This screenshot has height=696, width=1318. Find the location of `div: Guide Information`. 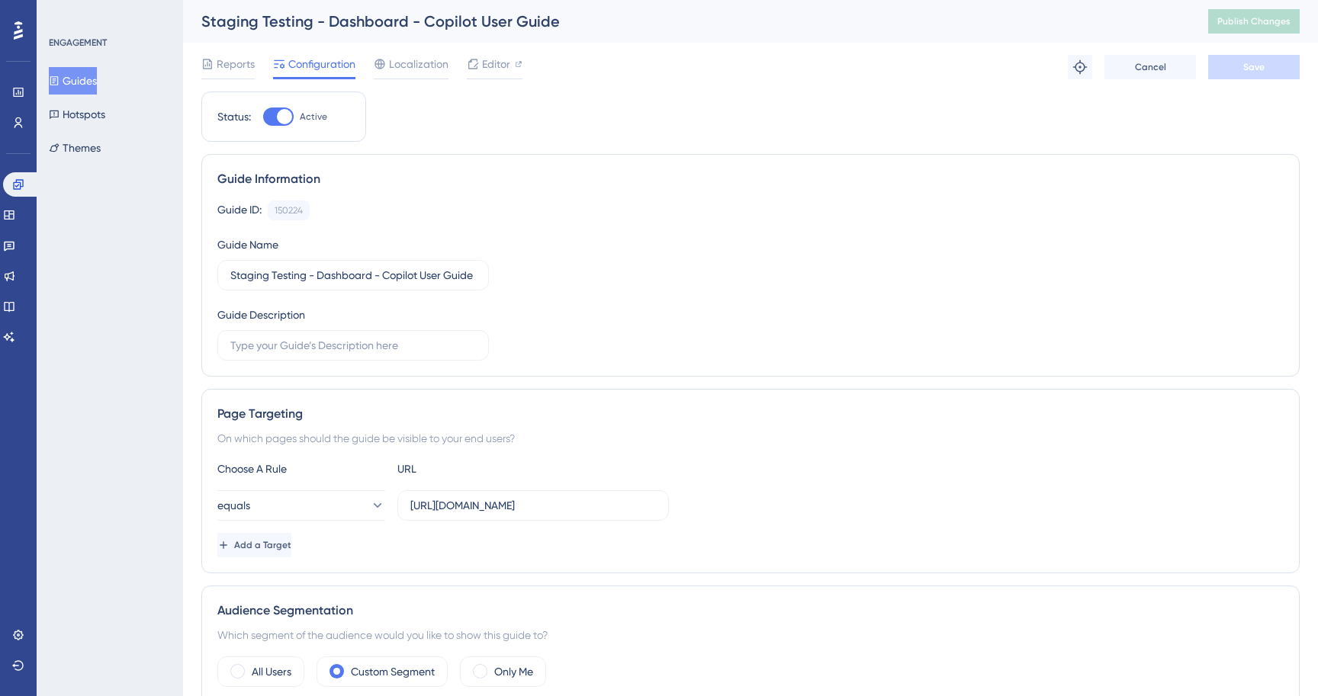

div: Guide Information is located at coordinates (751, 179).